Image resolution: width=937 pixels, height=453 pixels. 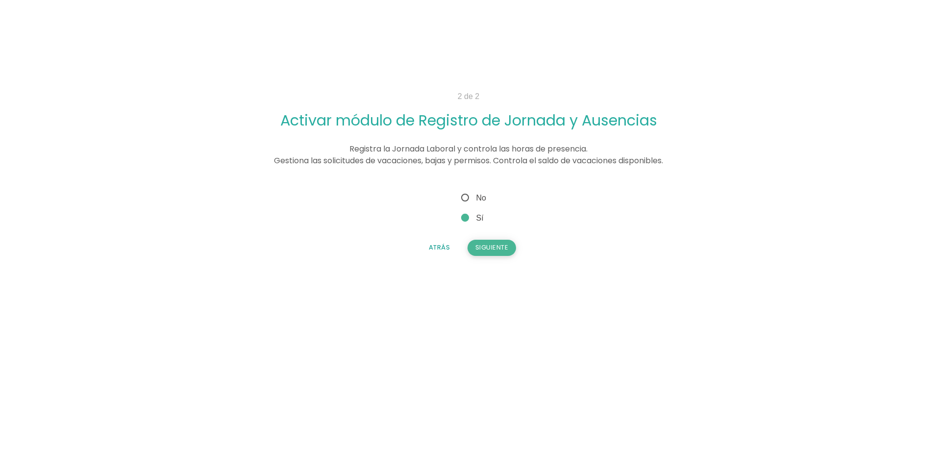 What do you see at coordinates (471, 218) in the screenshot?
I see `span: Sí` at bounding box center [471, 218].